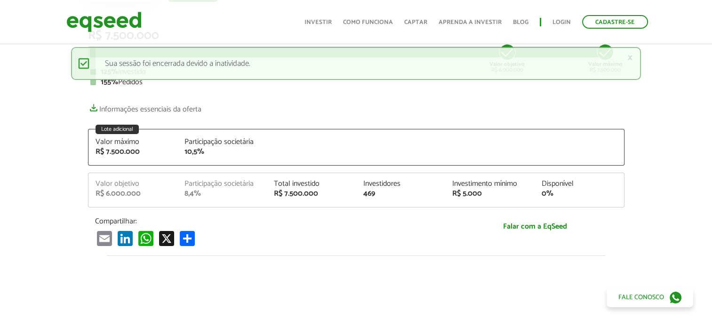 Image resolution: width=712 pixels, height=326 pixels. I want to click on a: Investir, so click(318, 22).